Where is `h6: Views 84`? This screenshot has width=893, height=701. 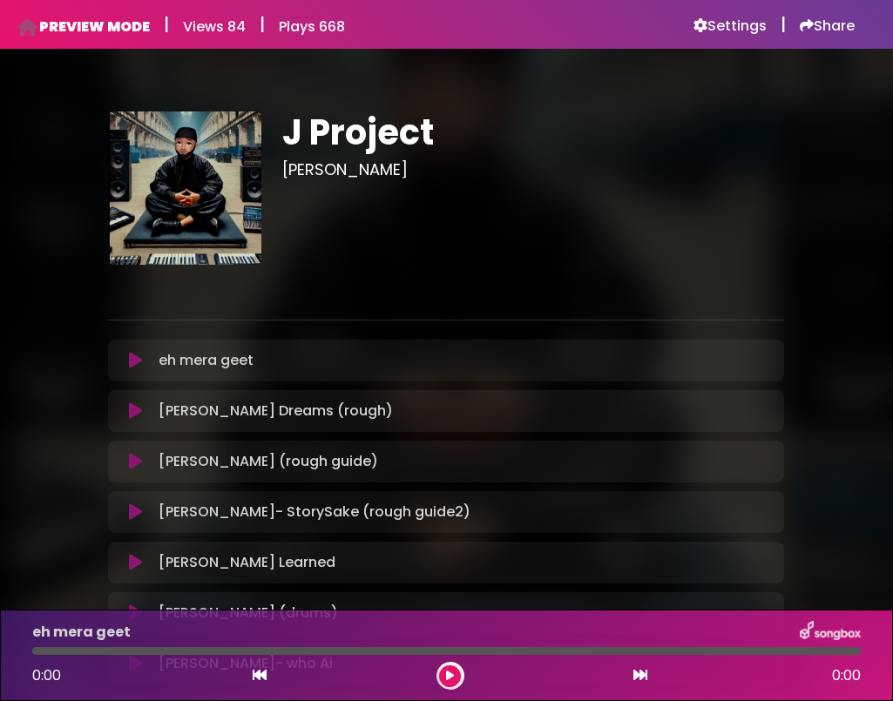 h6: Views 84 is located at coordinates (214, 26).